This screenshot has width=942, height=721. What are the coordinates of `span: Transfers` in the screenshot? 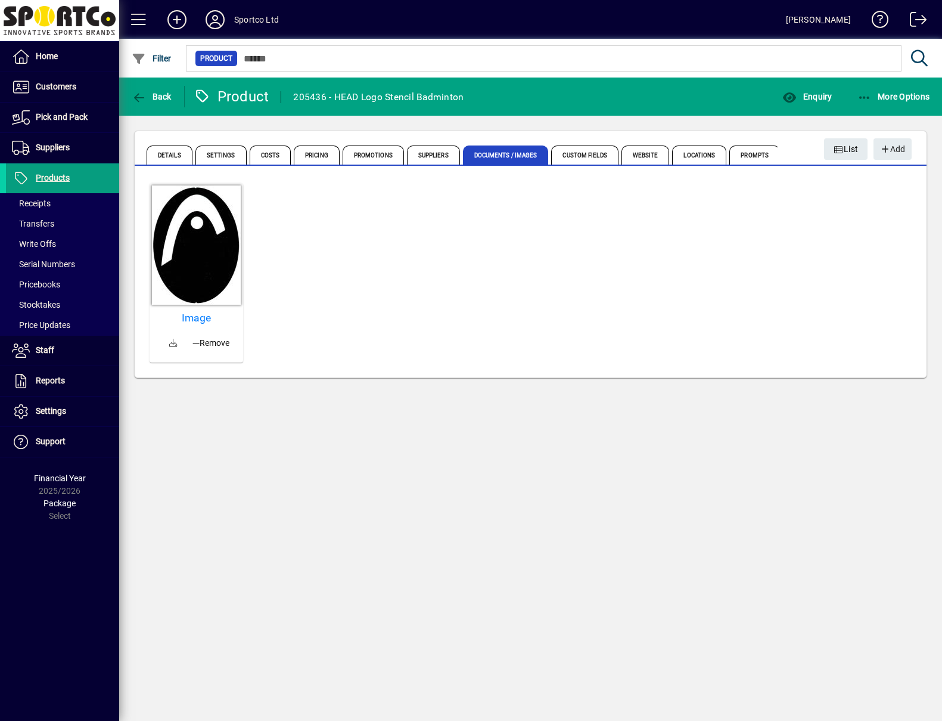 It's located at (33, 224).